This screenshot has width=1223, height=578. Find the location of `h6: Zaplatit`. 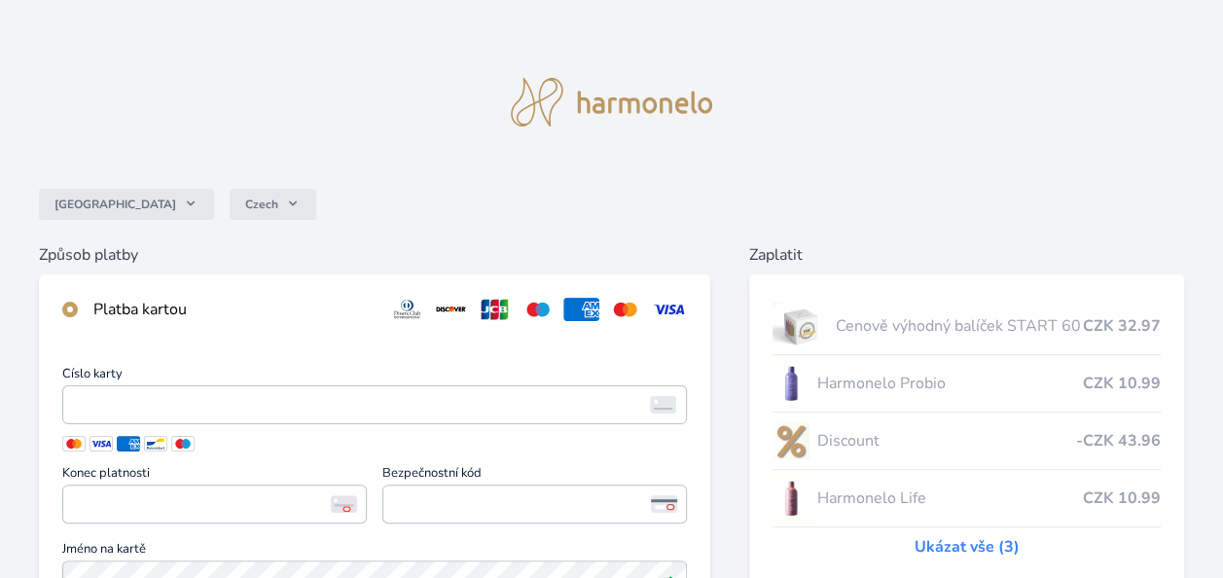

h6: Zaplatit is located at coordinates (966, 255).